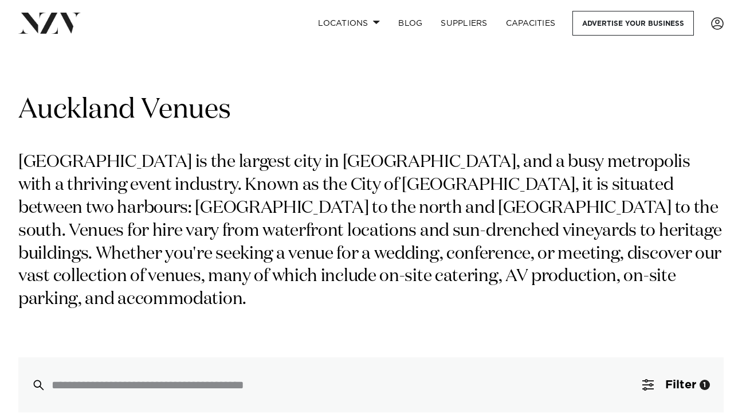  Describe the element at coordinates (49, 23) in the screenshot. I see `img: nzv-logo.png` at that location.